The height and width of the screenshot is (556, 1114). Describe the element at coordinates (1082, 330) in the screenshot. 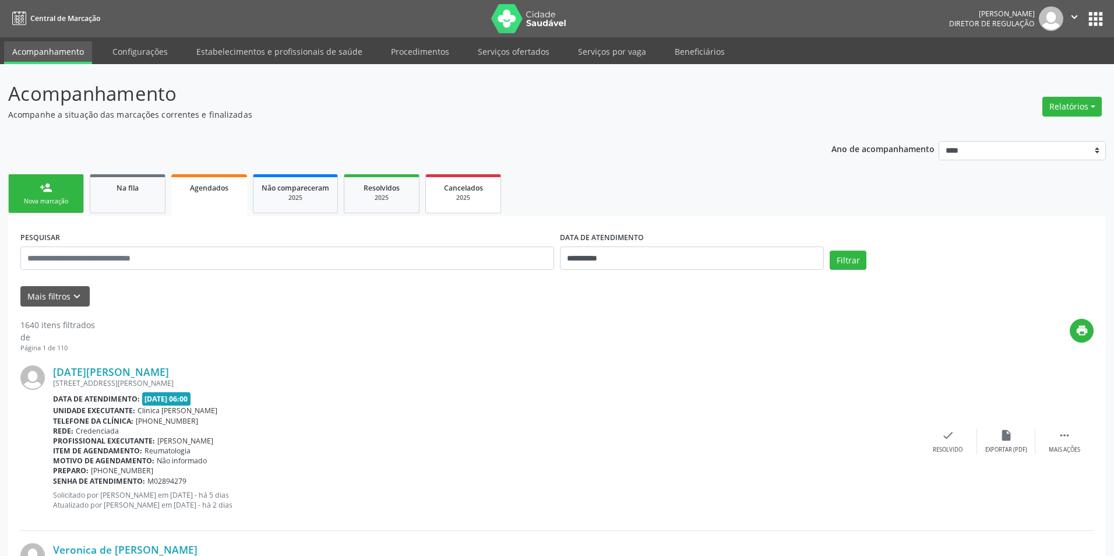

I see `i: print` at that location.